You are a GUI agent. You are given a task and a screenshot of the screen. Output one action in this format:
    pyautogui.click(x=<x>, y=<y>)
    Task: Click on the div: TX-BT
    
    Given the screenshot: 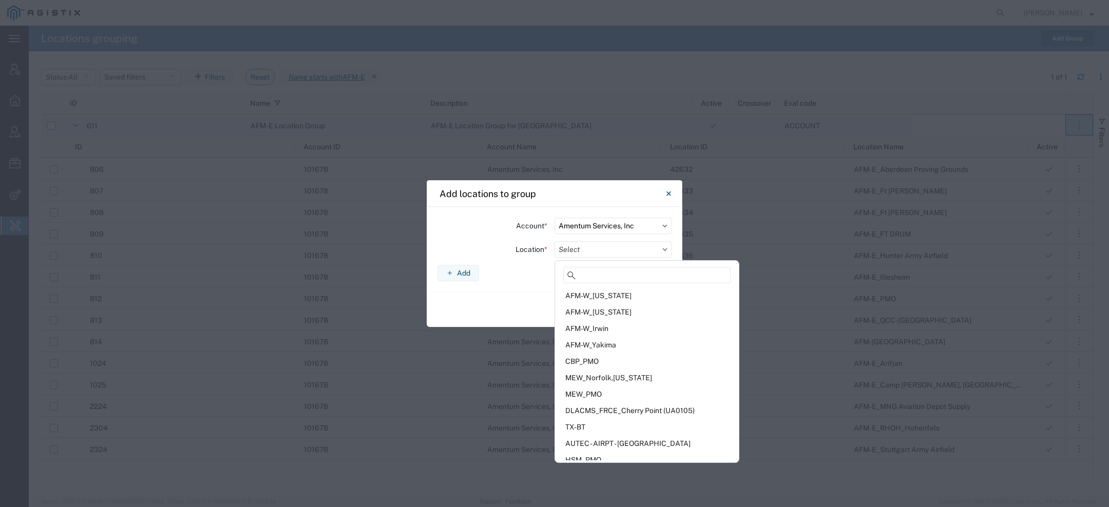 What is the action you would take?
    pyautogui.click(x=647, y=427)
    